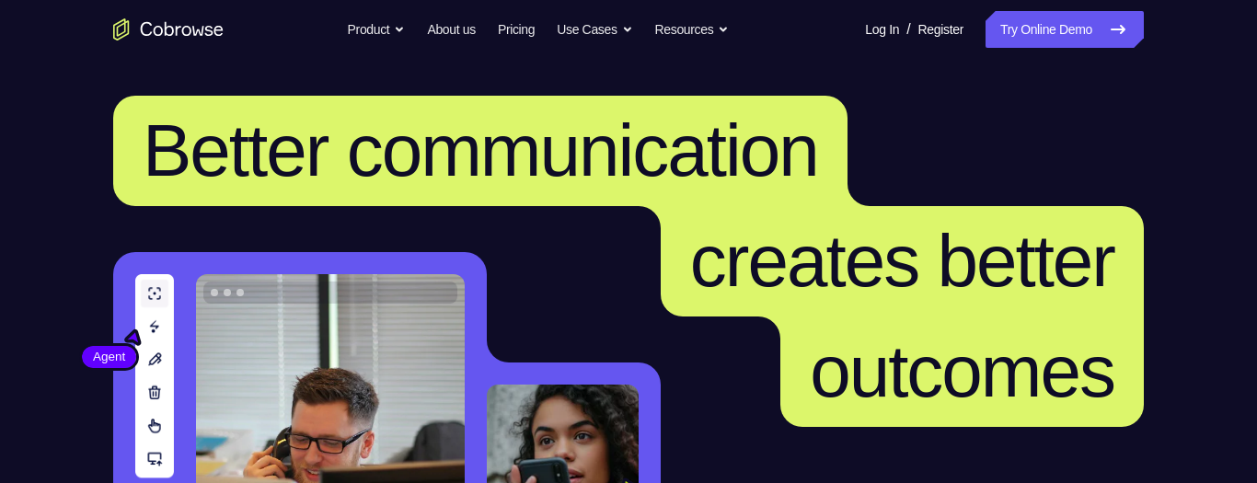 The height and width of the screenshot is (483, 1257). What do you see at coordinates (516, 29) in the screenshot?
I see `a: Pricing` at bounding box center [516, 29].